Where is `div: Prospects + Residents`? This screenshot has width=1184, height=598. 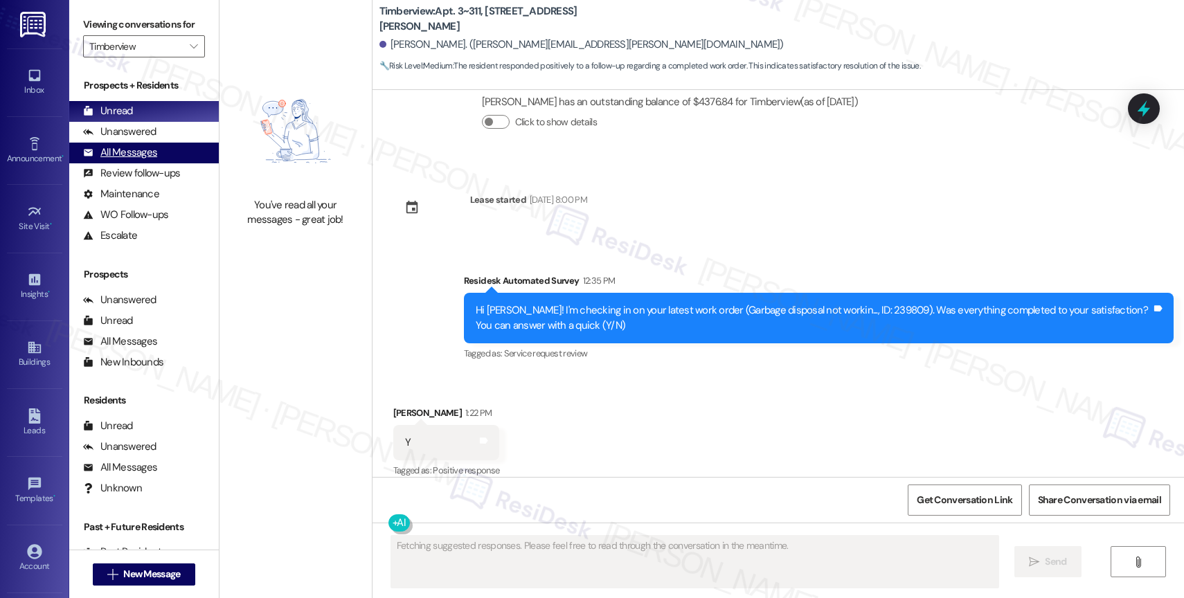
div: Prospects + Residents is located at coordinates (144, 85).